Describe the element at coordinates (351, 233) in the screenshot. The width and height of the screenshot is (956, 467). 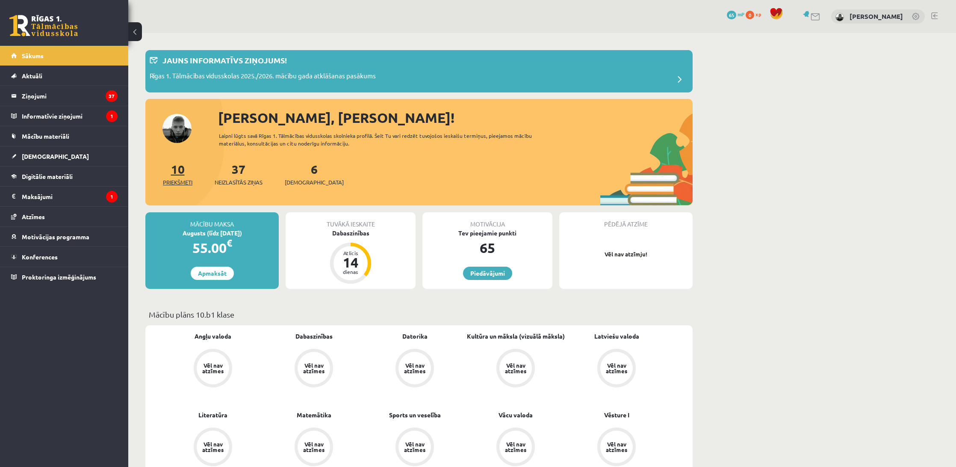
I see `div: Dabaszinības` at that location.